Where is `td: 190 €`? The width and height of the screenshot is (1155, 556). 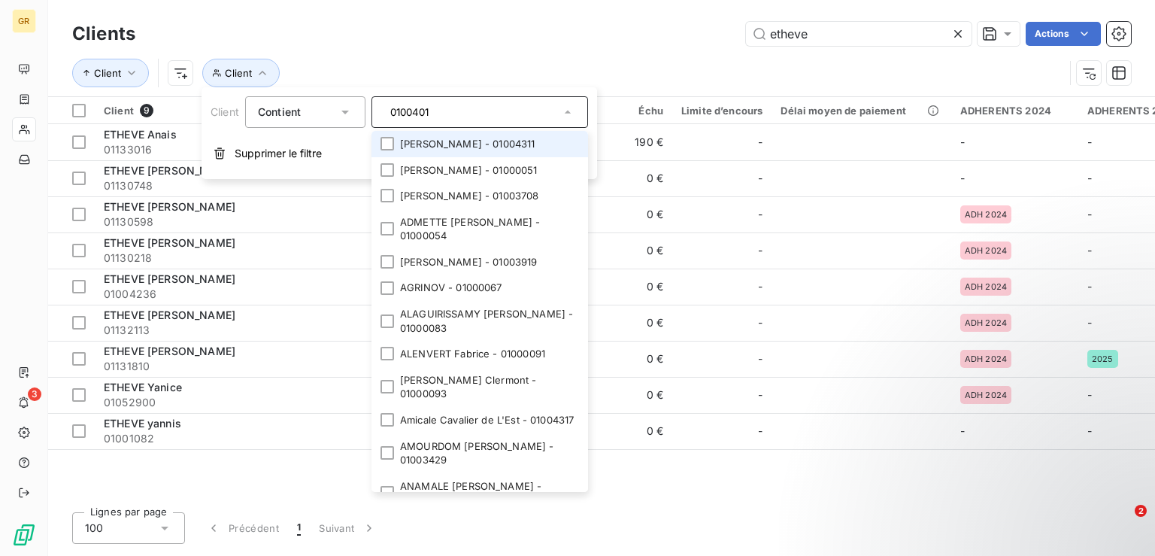
td: 190 € is located at coordinates (624, 142).